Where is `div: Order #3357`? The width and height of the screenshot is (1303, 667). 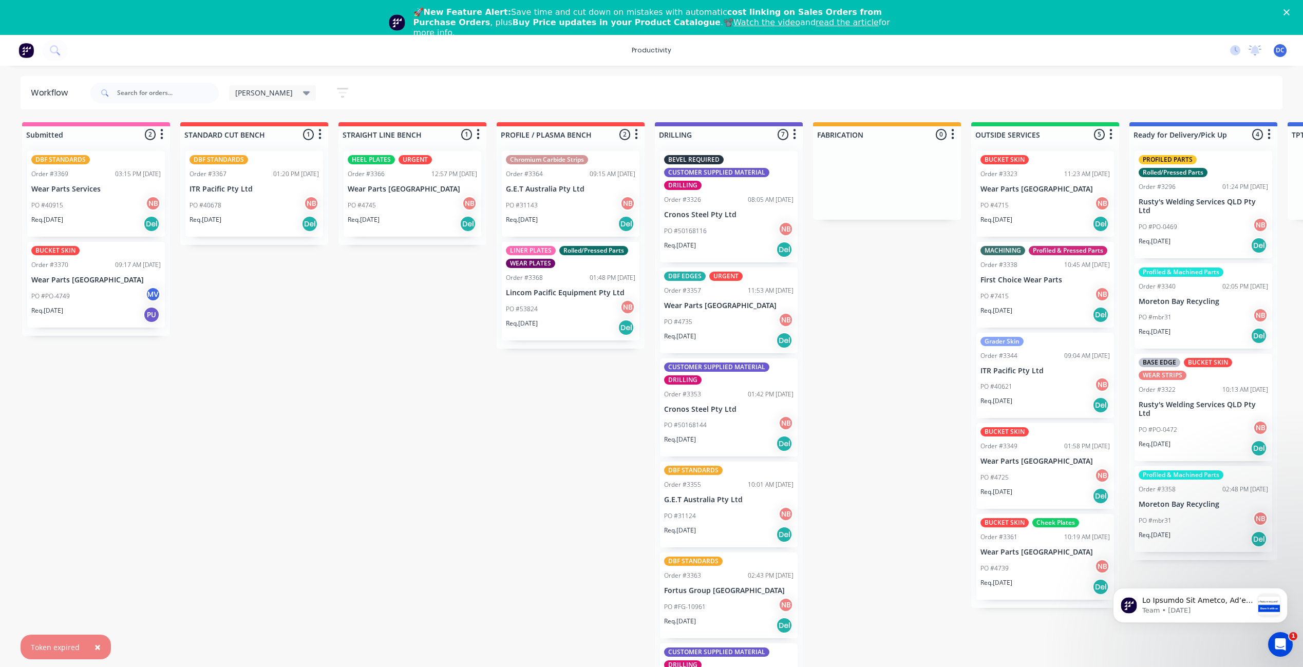 div: Order #3357 is located at coordinates (683, 291).